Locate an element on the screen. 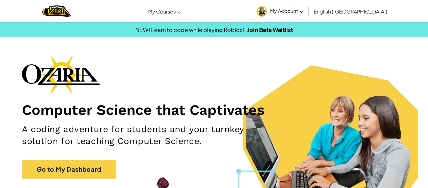 The height and width of the screenshot is (188, 428). a: Go to My Dashboard is located at coordinates (69, 169).